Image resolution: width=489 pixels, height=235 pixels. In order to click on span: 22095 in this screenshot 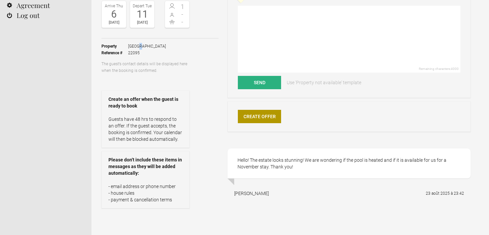, I will do `click(147, 53)`.